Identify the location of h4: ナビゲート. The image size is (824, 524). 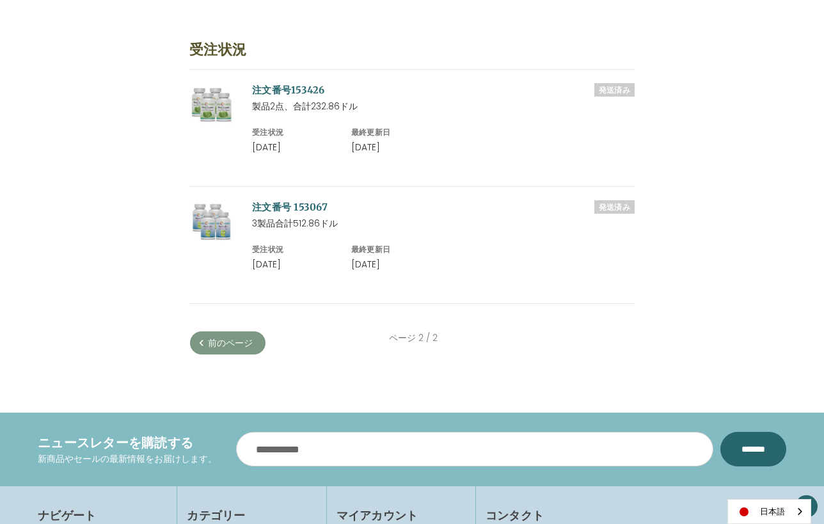
(102, 515).